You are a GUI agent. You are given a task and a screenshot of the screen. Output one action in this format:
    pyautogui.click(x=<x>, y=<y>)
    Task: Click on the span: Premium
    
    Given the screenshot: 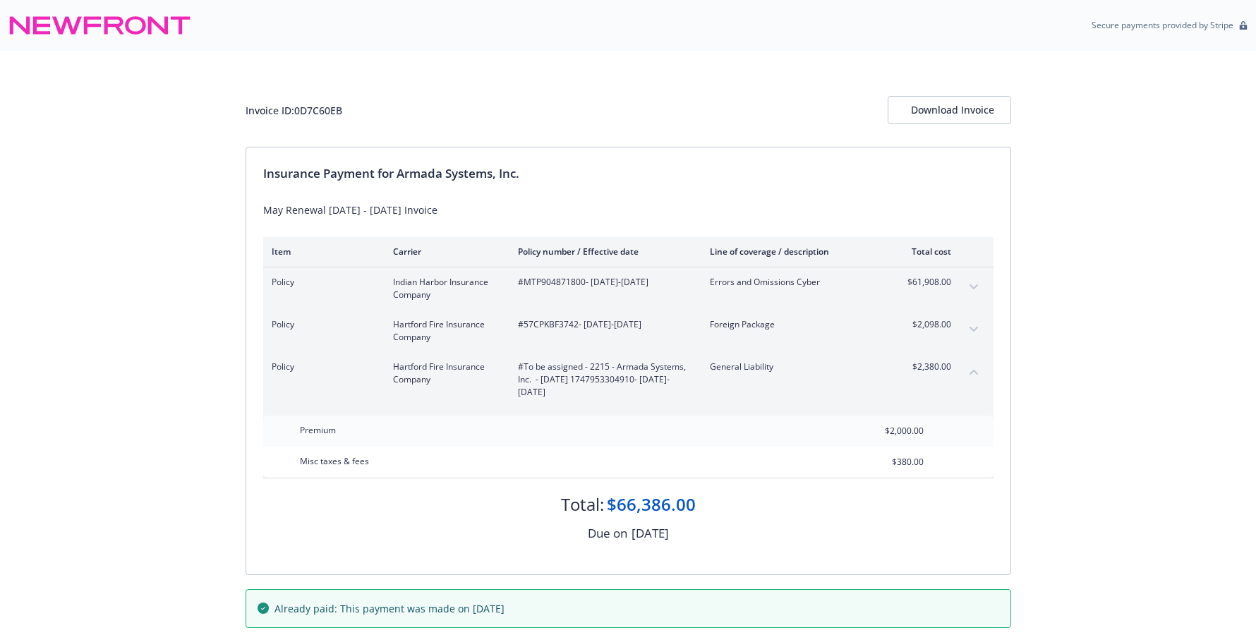 What is the action you would take?
    pyautogui.click(x=317, y=430)
    